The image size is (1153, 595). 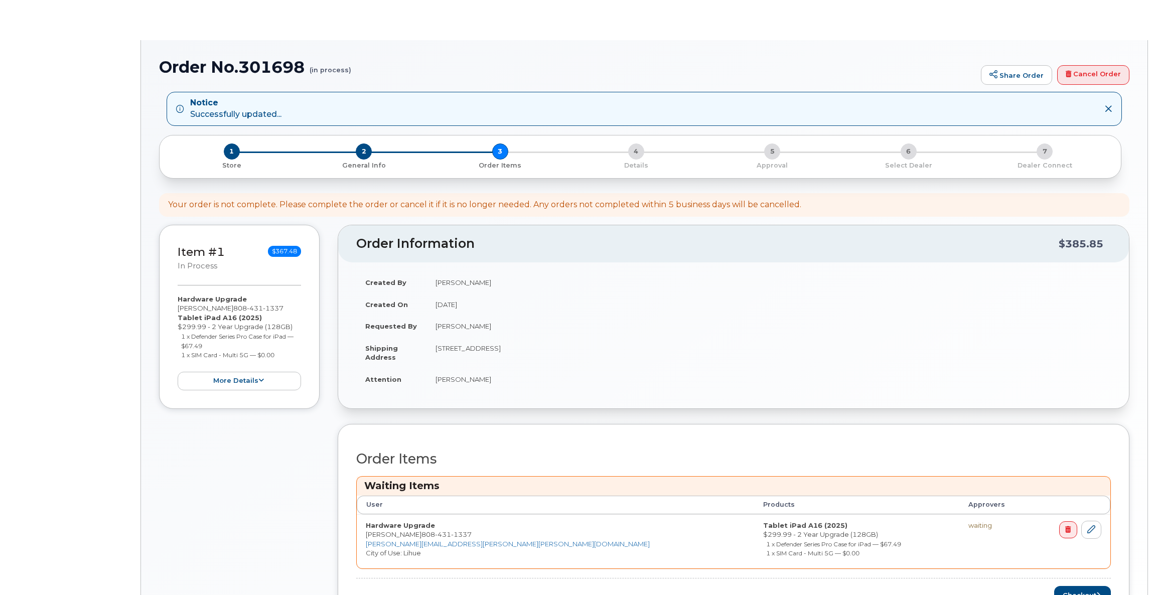 I want to click on span: 2, so click(x=364, y=152).